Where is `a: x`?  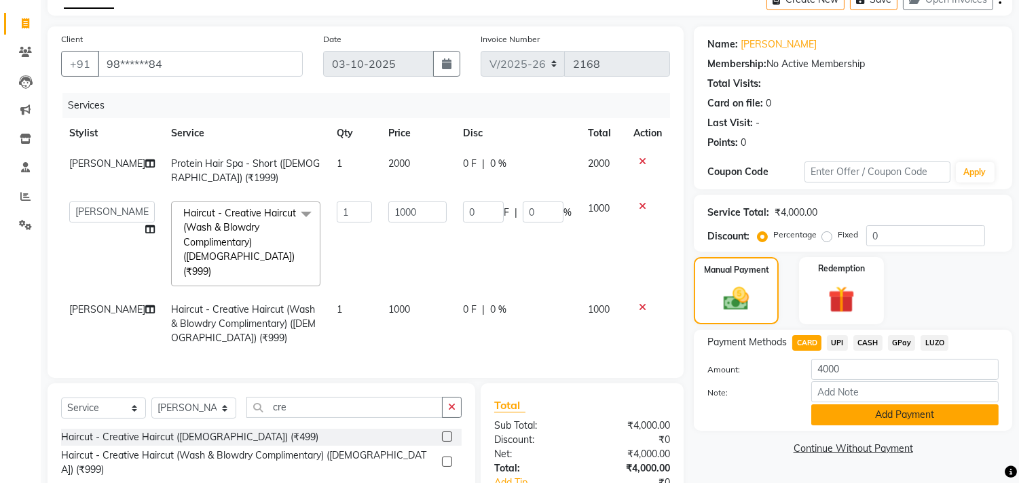 a: x is located at coordinates (214, 271).